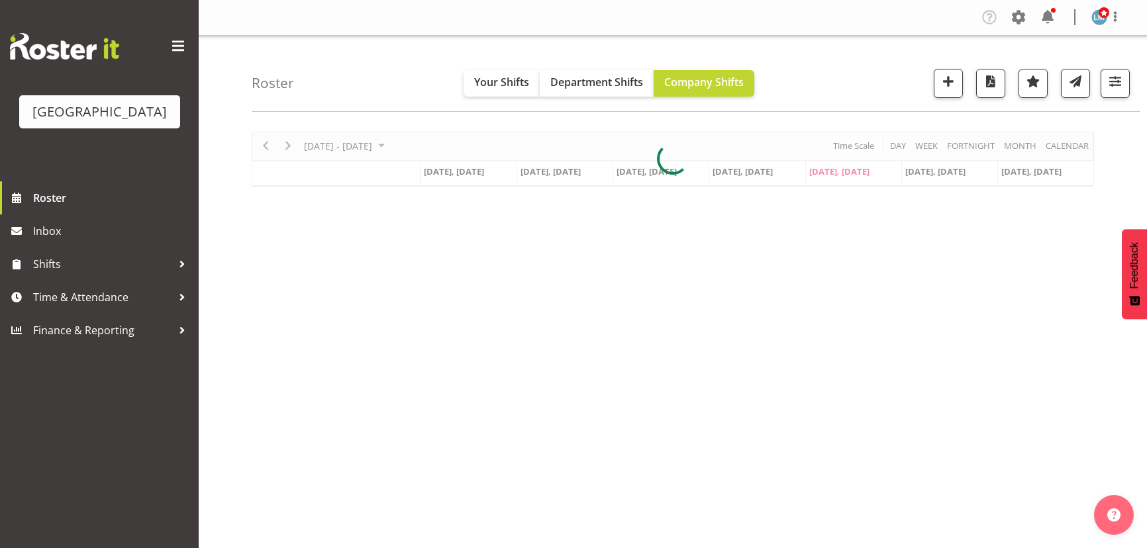  I want to click on span: Shifts, so click(103, 264).